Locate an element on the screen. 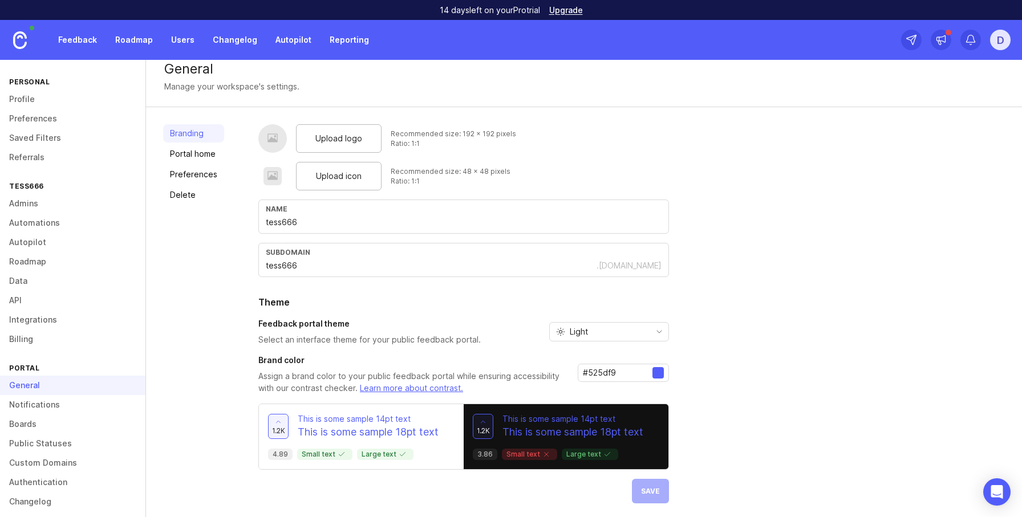  a: Portal home is located at coordinates (193, 154).